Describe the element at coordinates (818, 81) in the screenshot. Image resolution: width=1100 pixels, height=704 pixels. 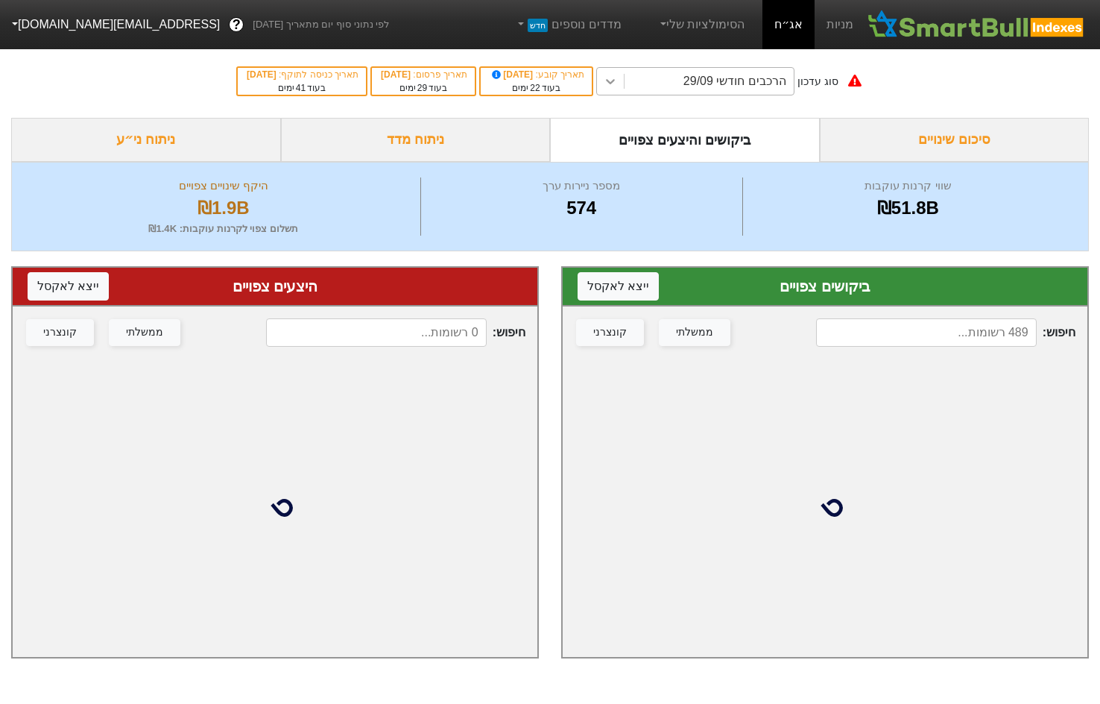
I see `div: סוג עדכון` at that location.